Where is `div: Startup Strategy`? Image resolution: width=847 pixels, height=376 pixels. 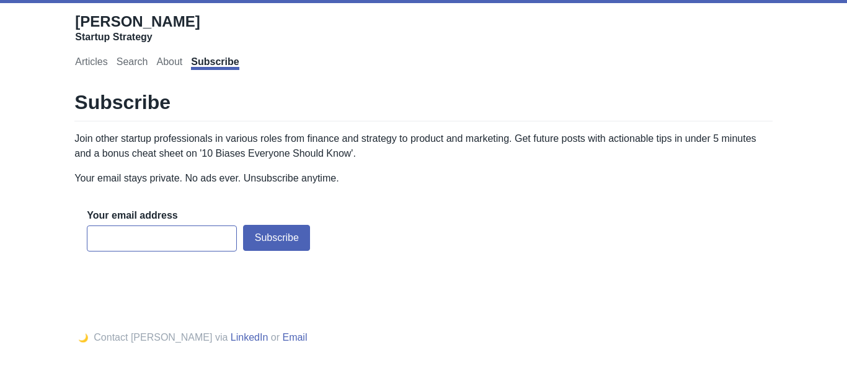
div: Startup Strategy is located at coordinates (137, 37).